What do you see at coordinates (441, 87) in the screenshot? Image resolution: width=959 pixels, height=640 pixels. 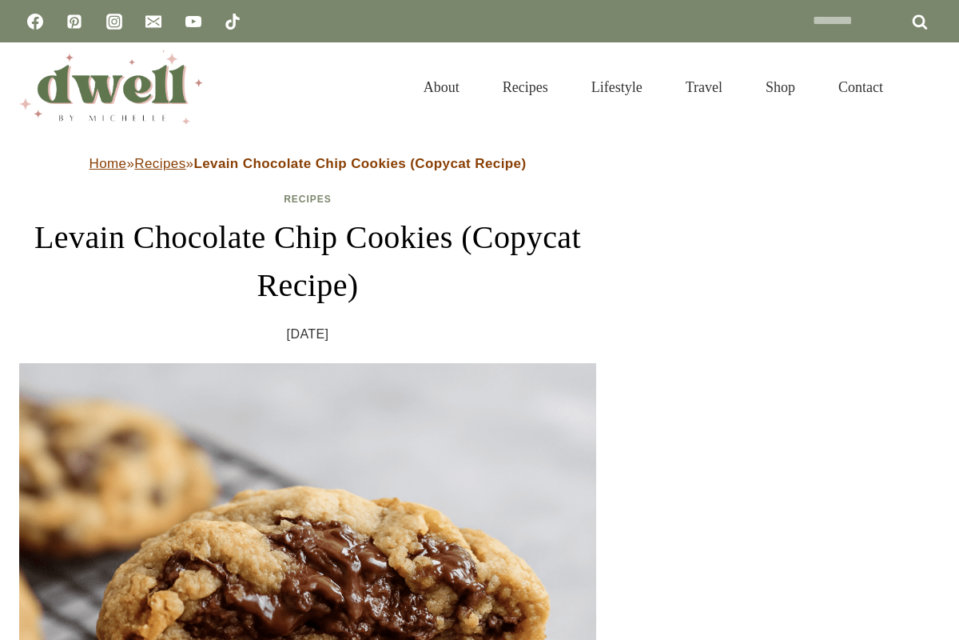 I see `a: About` at bounding box center [441, 87].